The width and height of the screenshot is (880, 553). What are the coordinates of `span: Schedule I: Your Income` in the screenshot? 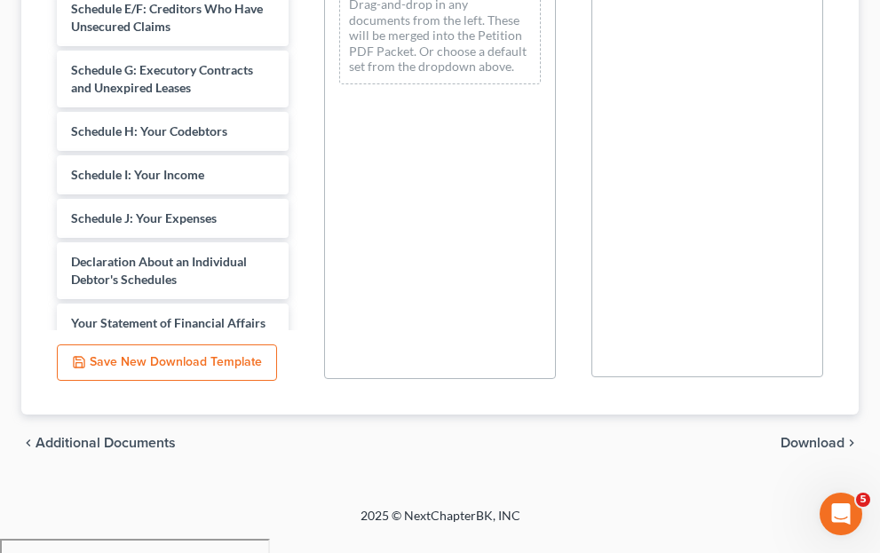 It's located at (138, 174).